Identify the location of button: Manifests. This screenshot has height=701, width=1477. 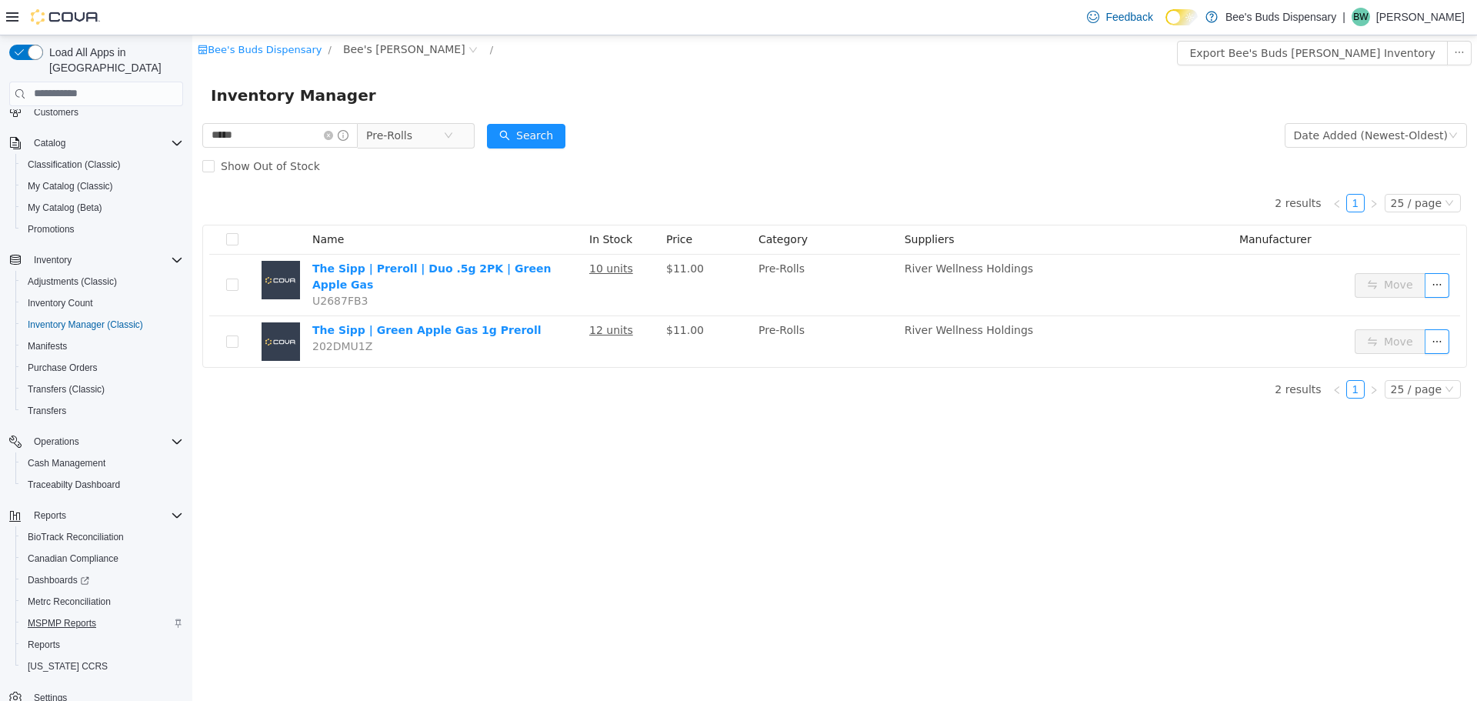
(102, 346).